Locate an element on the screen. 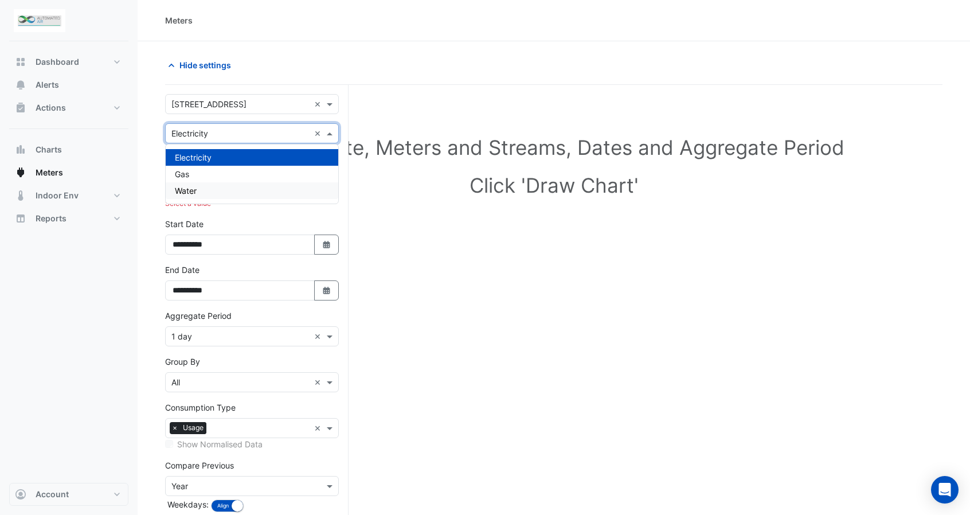 The image size is (970, 515). app-icon: Dashboard is located at coordinates (21, 62).